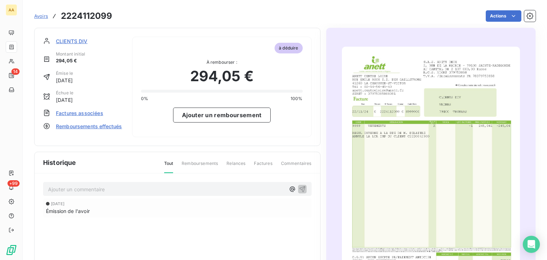  I want to click on span: Commentaires, so click(296, 166).